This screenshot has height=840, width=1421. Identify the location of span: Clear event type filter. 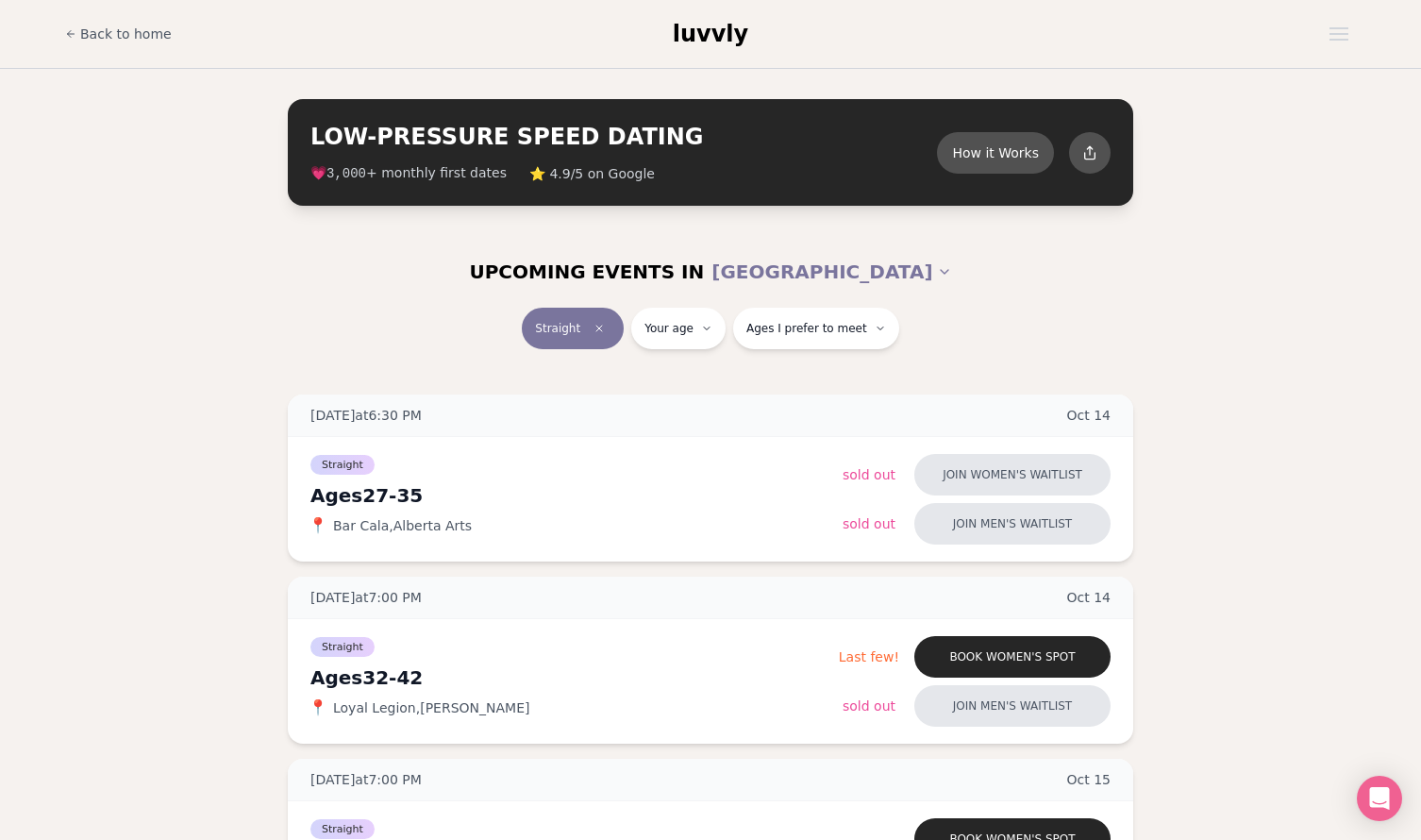
(599, 328).